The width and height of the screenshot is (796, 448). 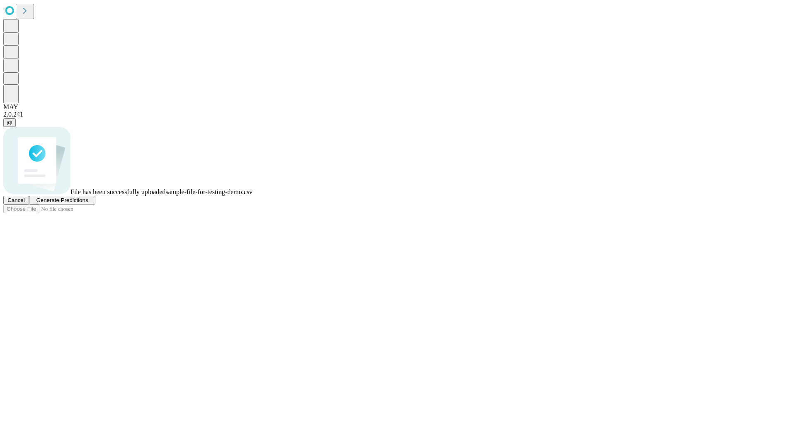 I want to click on span: Generate Predictions, so click(x=62, y=200).